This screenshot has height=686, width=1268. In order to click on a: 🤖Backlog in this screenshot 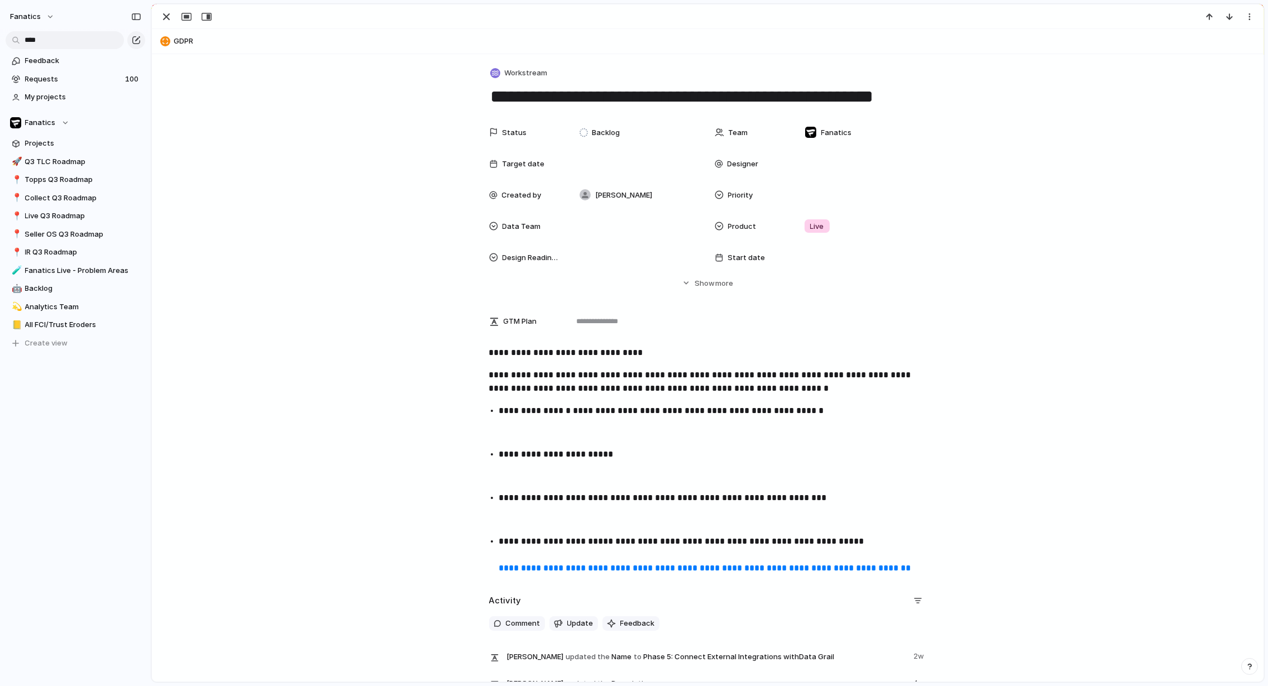, I will do `click(75, 289)`.